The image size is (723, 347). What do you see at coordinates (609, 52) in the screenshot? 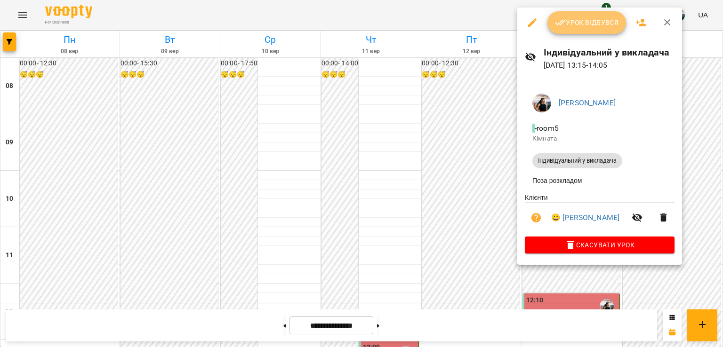
I see `h6: Індивідуальний у викладача` at bounding box center [609, 52].